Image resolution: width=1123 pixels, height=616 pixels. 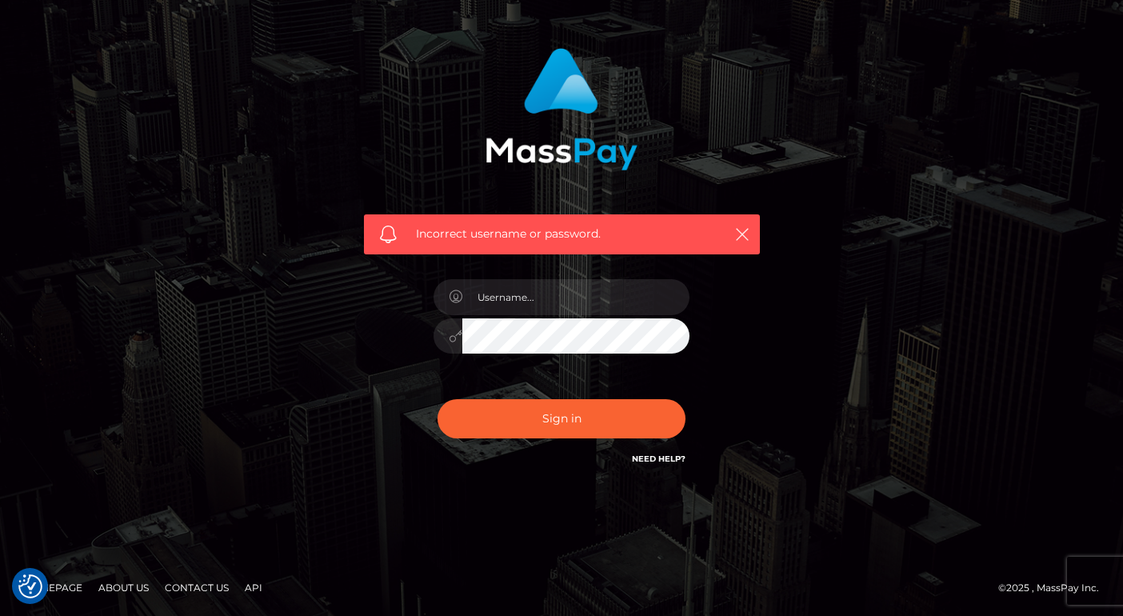 What do you see at coordinates (30, 586) in the screenshot?
I see `button: Consent Preferences` at bounding box center [30, 586].